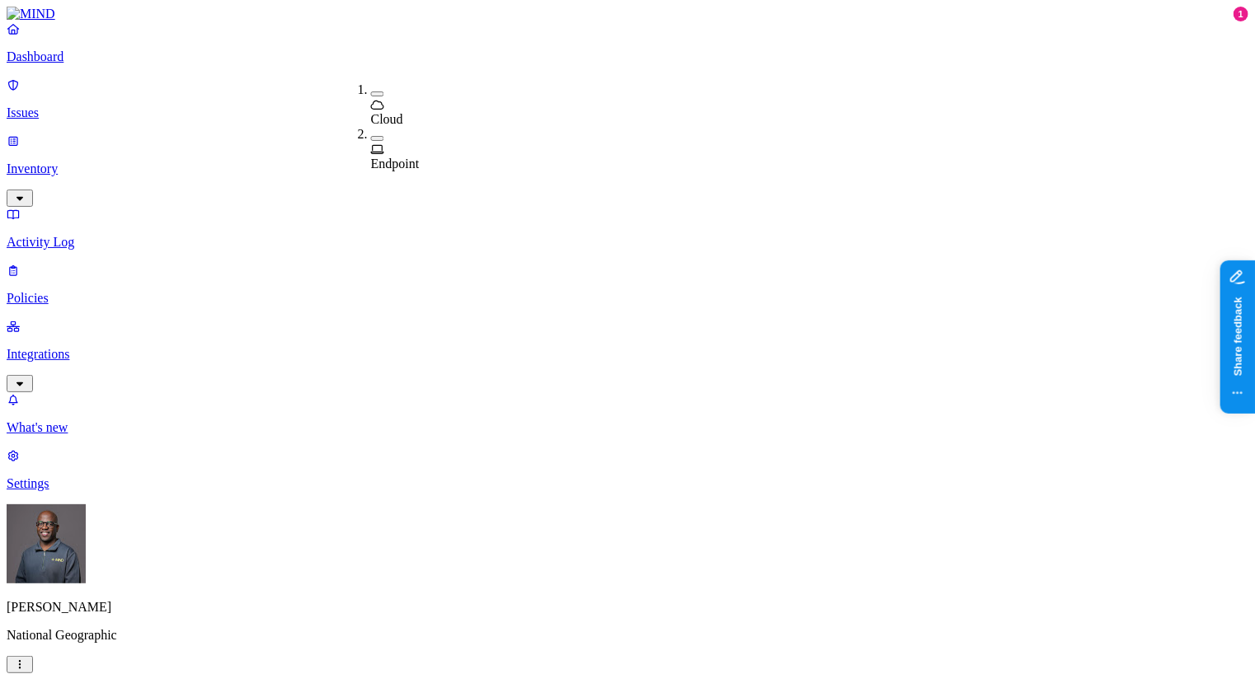 Image resolution: width=1255 pixels, height=674 pixels. Describe the element at coordinates (627, 414) in the screenshot. I see `a: What's new` at that location.